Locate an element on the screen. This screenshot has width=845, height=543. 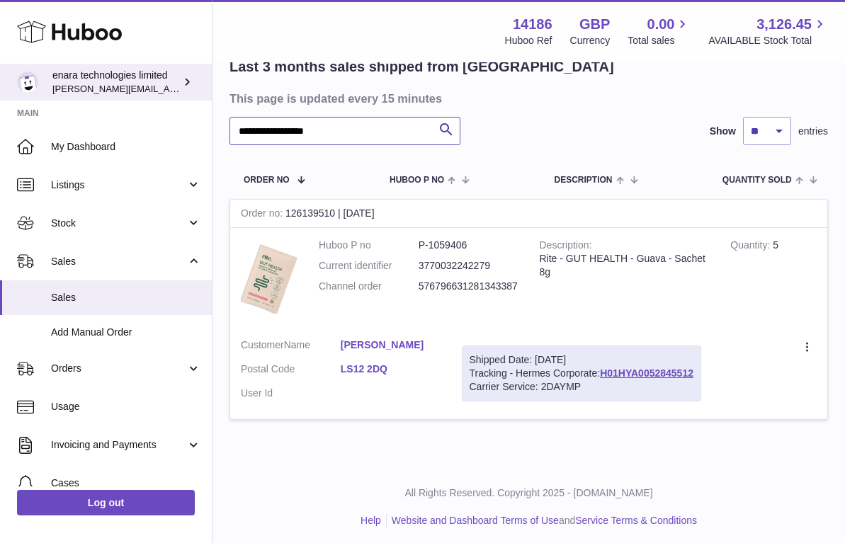
span: Stock is located at coordinates (118, 223).